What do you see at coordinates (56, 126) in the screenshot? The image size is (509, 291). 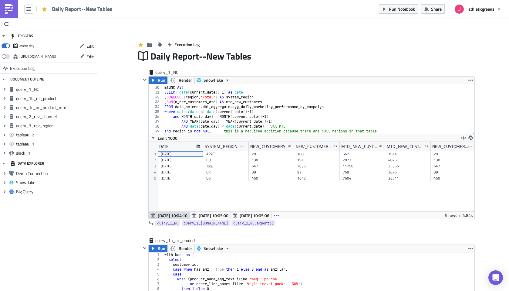 I see `span: query_3_rev_region` at bounding box center [56, 126].